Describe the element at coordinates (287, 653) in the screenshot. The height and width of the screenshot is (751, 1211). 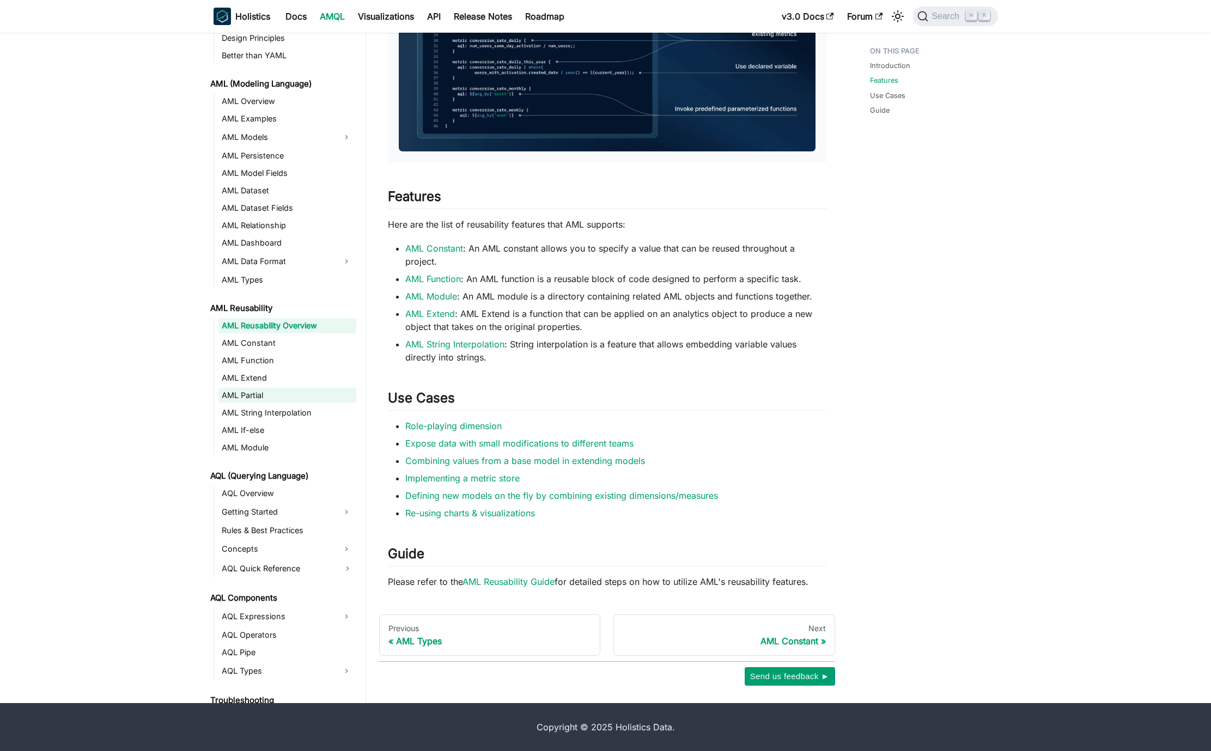
I see `a: AQL Pipe` at that location.